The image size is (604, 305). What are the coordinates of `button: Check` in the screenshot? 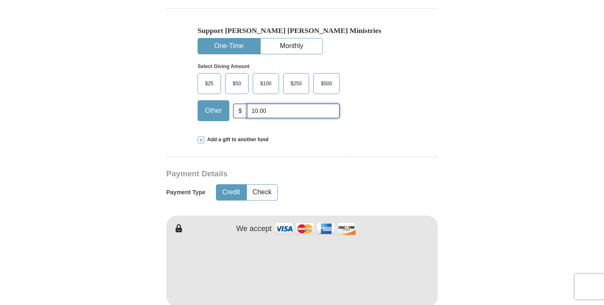 It's located at (262, 192).